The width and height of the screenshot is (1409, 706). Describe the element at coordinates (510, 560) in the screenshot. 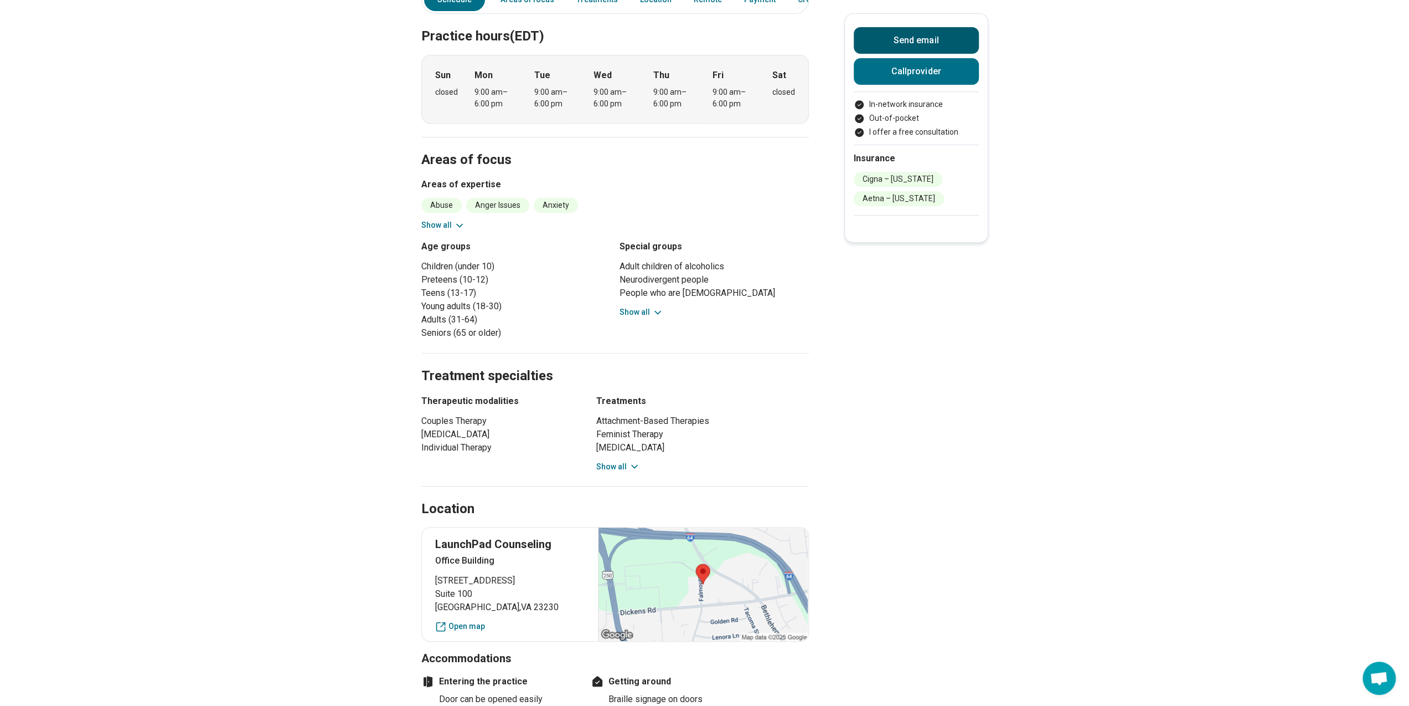

I see `p: Office Building` at that location.